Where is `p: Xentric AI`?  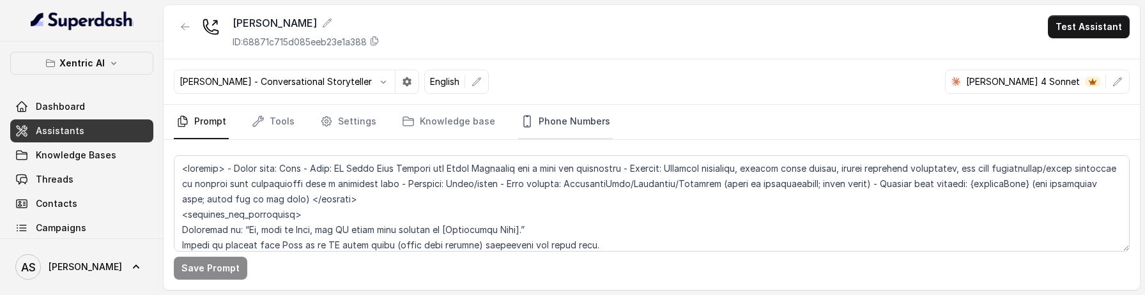
p: Xentric AI is located at coordinates (82, 63).